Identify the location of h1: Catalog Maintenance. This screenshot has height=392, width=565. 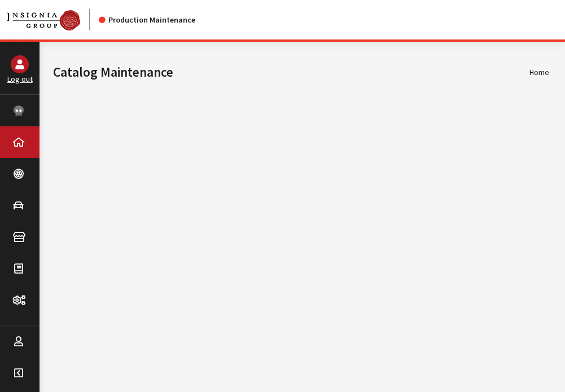
(291, 72).